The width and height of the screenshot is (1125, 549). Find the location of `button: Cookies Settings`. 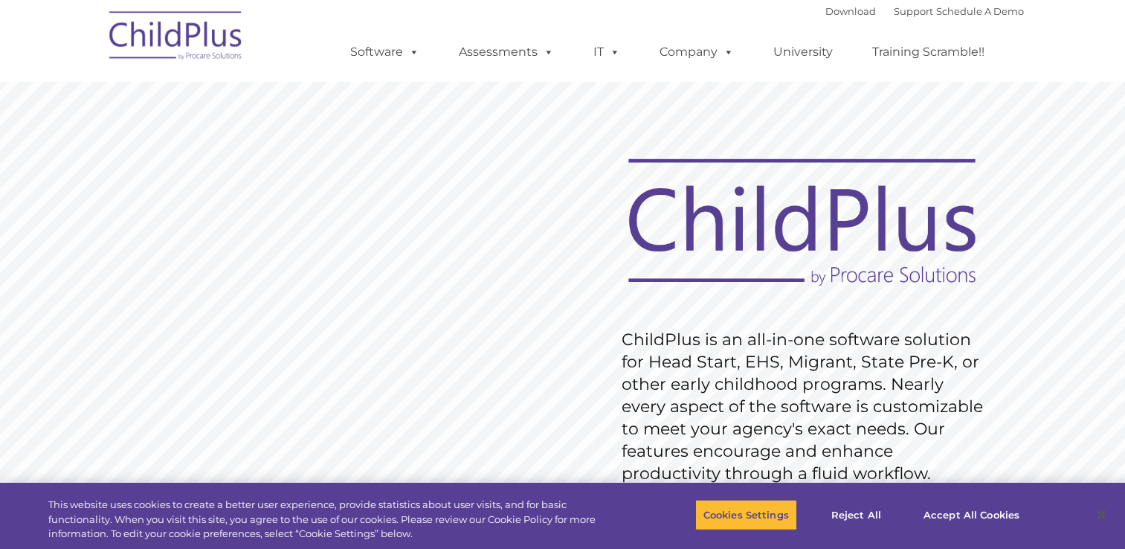

button: Cookies Settings is located at coordinates (745, 514).